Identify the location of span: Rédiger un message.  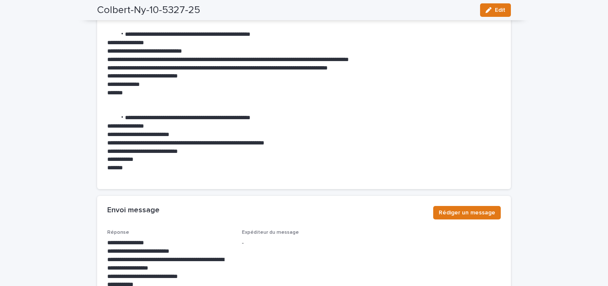
(467, 213).